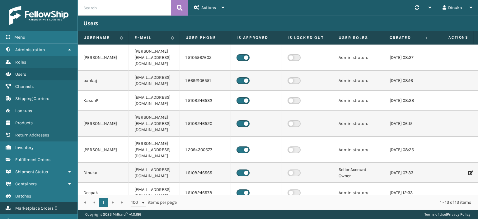  What do you see at coordinates (24, 147) in the screenshot?
I see `span: Inventory` at bounding box center [24, 147].